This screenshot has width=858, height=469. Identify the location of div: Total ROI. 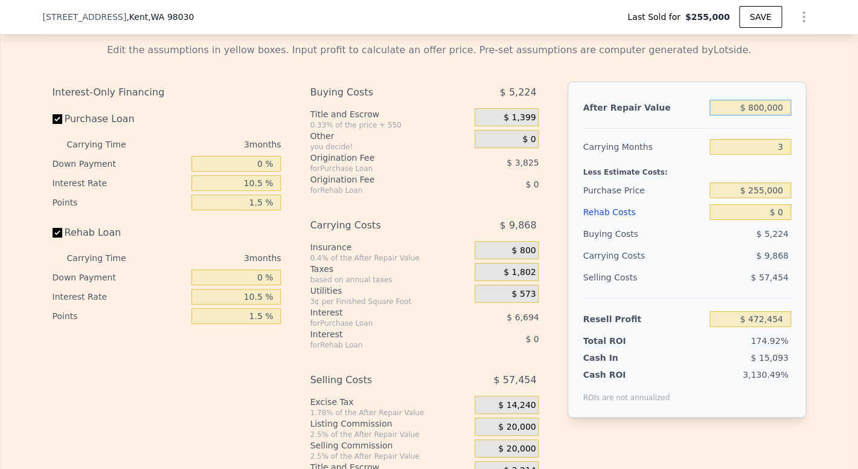
(620, 341).